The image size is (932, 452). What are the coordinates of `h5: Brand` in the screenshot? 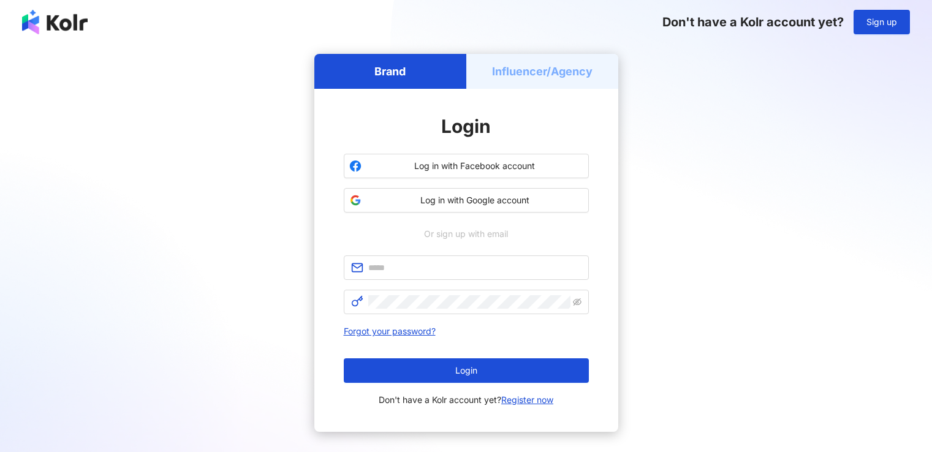 It's located at (390, 71).